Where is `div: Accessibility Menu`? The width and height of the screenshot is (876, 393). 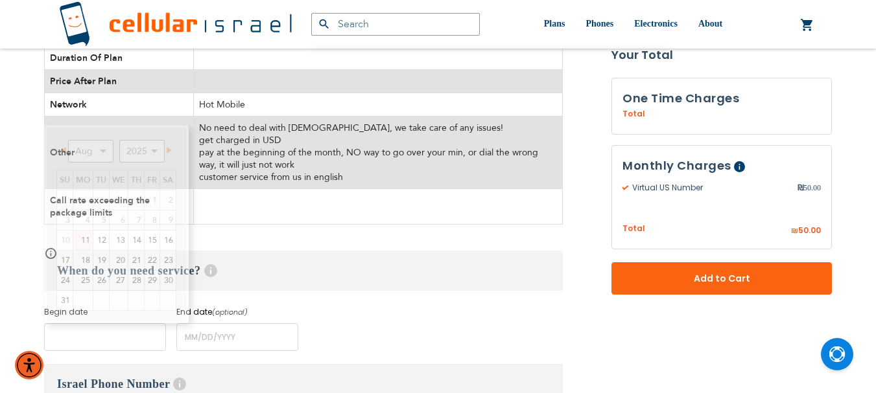 div: Accessibility Menu is located at coordinates (29, 366).